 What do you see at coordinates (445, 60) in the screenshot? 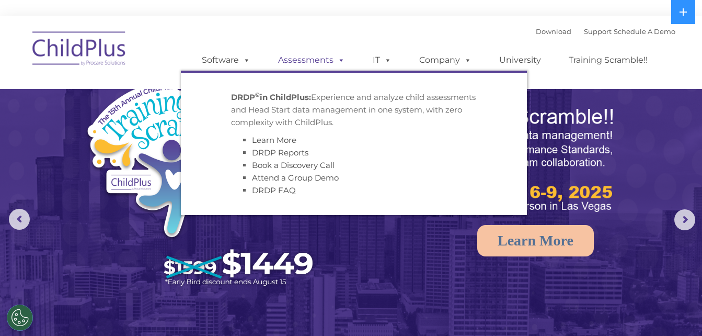
I see `a: Company` at bounding box center [445, 60].